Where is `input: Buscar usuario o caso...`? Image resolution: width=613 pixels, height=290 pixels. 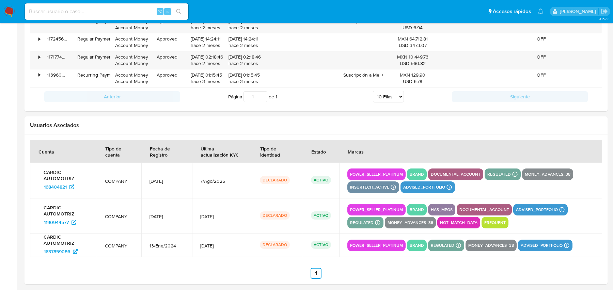
input: Buscar usuario o caso... is located at coordinates (107, 12).